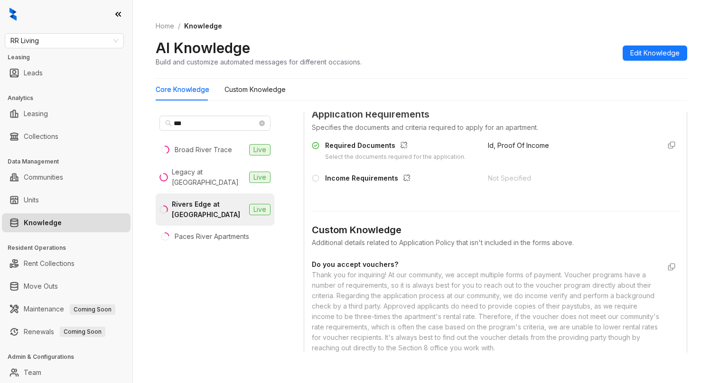  What do you see at coordinates (32, 373) in the screenshot?
I see `a: Team` at bounding box center [32, 373].